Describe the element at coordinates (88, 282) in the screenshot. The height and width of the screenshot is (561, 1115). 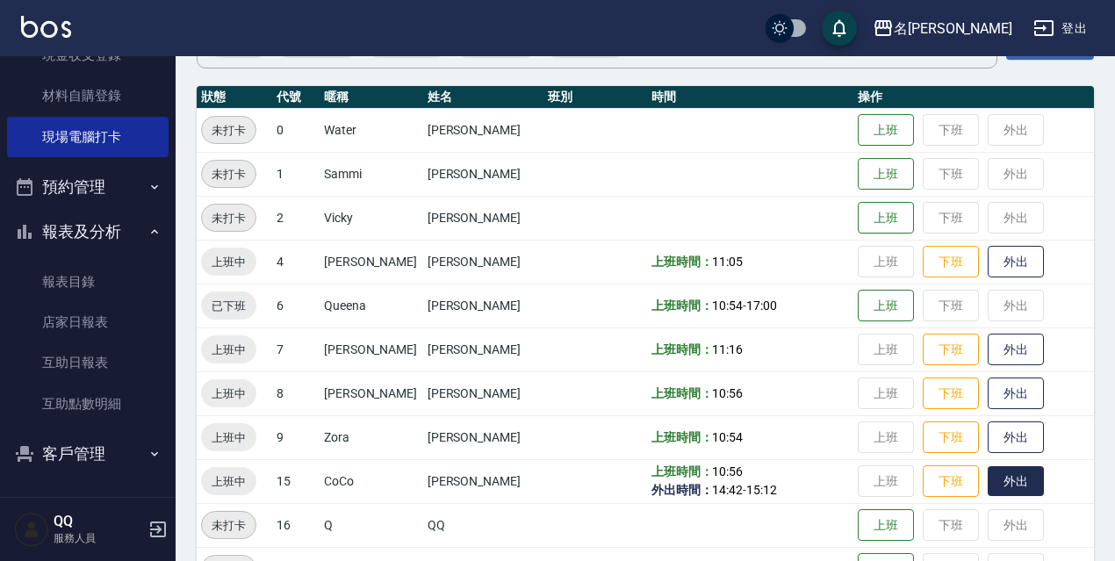
I see `a: 報表目錄` at that location.